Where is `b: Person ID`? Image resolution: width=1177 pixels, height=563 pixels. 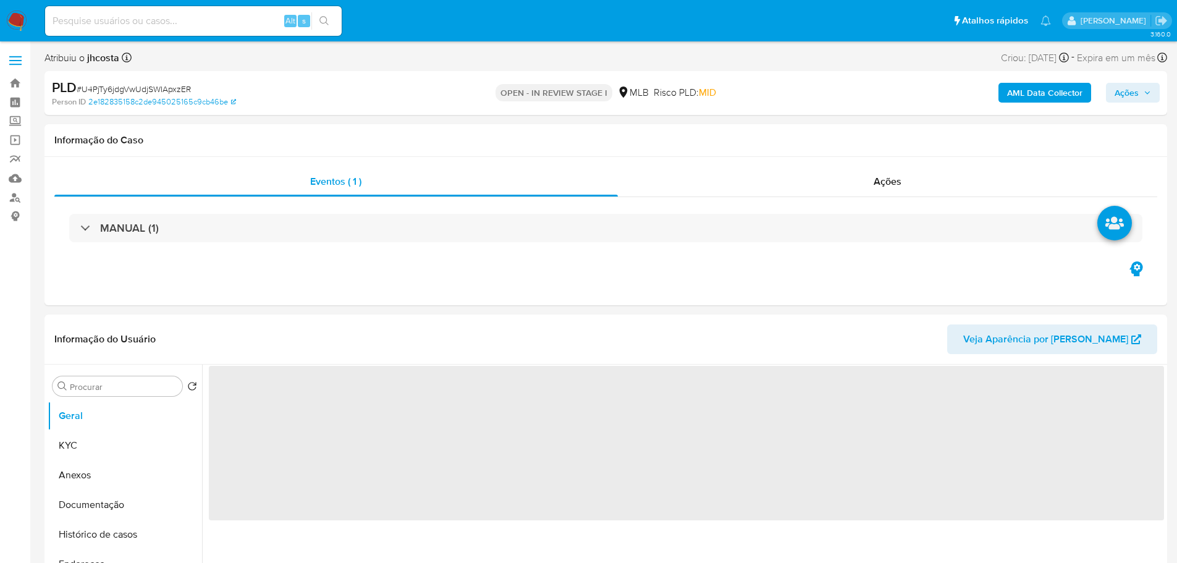
b: Person ID is located at coordinates (69, 102).